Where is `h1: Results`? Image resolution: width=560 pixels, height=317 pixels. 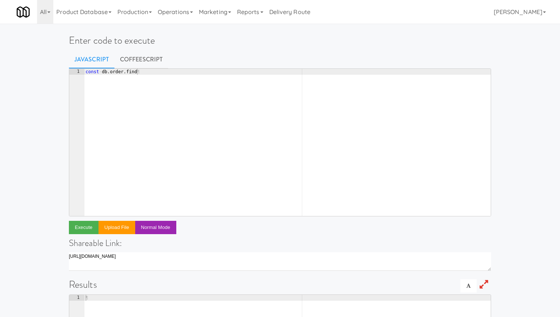 h1: Results is located at coordinates (280, 285).